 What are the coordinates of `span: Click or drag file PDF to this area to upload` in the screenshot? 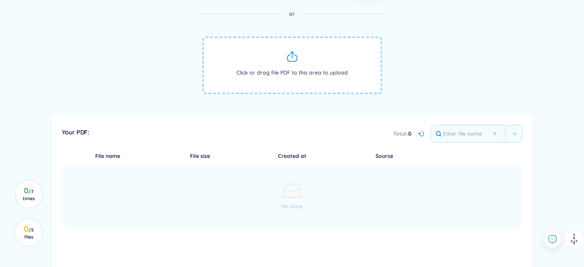 It's located at (292, 65).